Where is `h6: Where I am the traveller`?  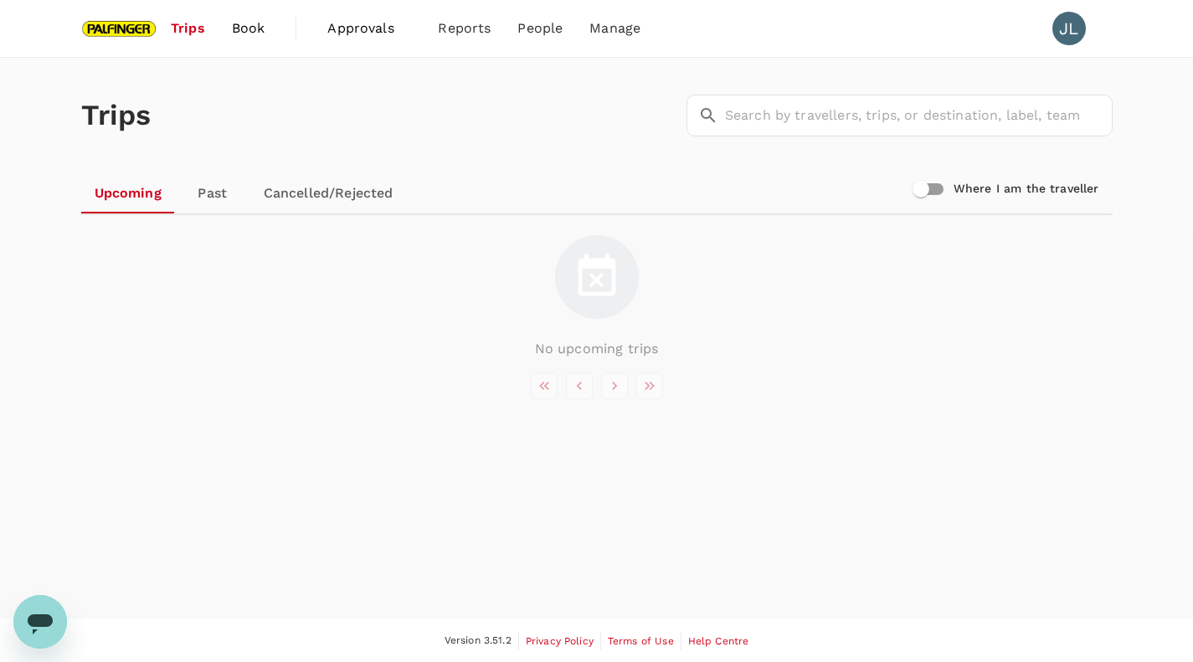
h6: Where I am the traveller is located at coordinates (1026, 189).